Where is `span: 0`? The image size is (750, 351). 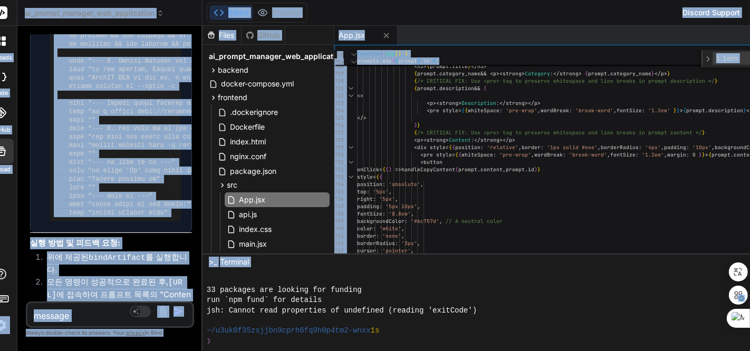
span: 0 is located at coordinates (694, 154).